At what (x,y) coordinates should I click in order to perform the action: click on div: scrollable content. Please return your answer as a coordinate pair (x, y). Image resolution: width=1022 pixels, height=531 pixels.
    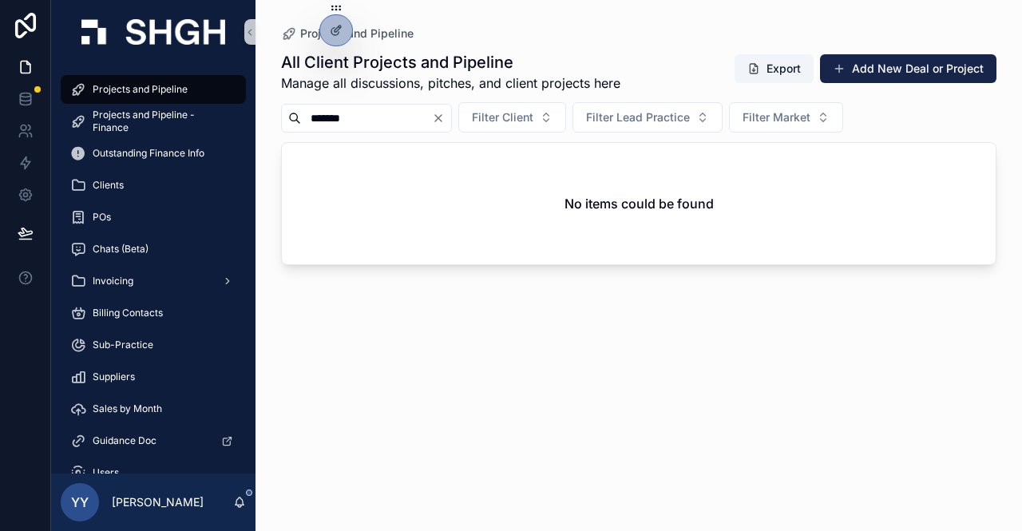
    Looking at the image, I should click on (153, 268).